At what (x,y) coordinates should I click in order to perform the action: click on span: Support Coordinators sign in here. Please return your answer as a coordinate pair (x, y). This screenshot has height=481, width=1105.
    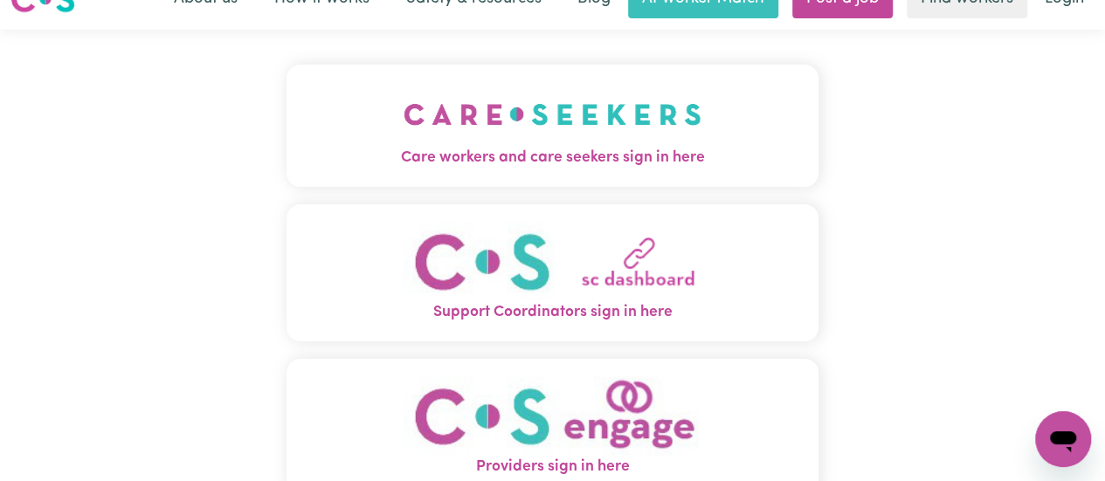
    Looking at the image, I should click on (552, 313).